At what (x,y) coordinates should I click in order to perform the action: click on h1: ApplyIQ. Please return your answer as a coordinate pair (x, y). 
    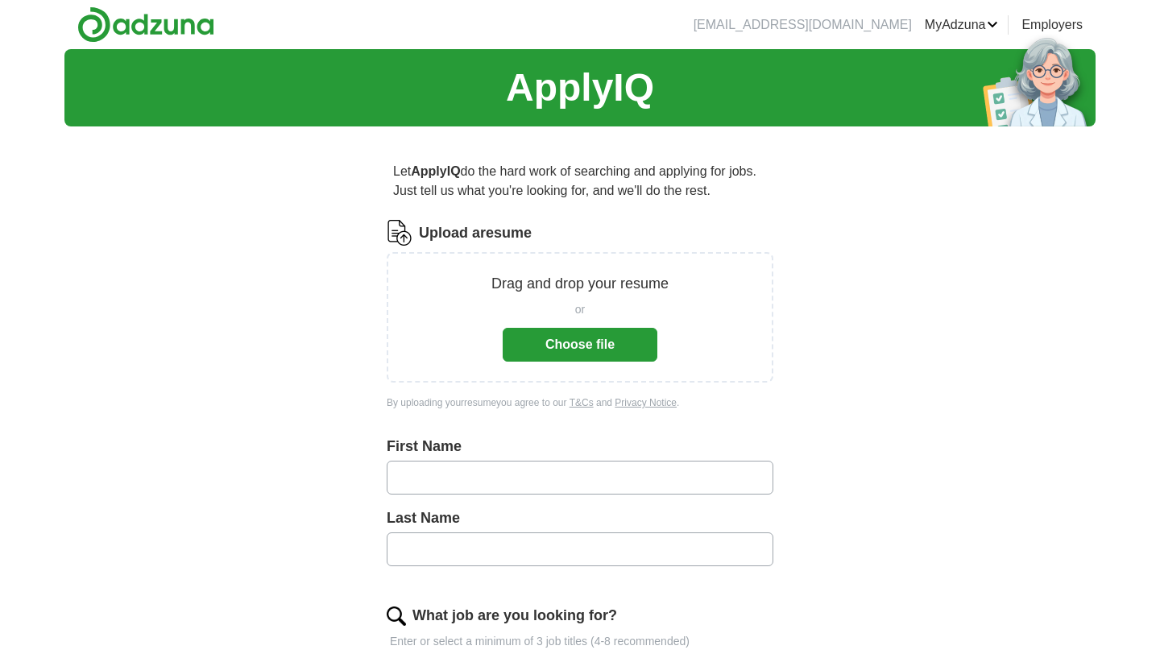
    Looking at the image, I should click on (580, 88).